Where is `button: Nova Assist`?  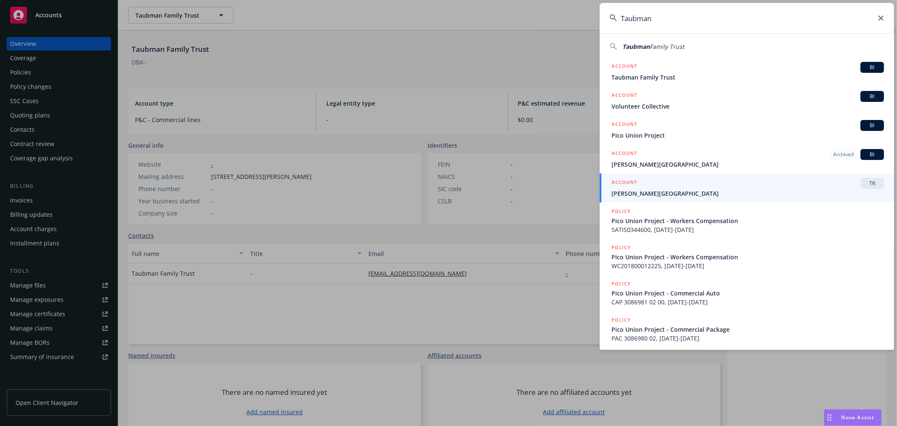 button: Nova Assist is located at coordinates (853, 417).